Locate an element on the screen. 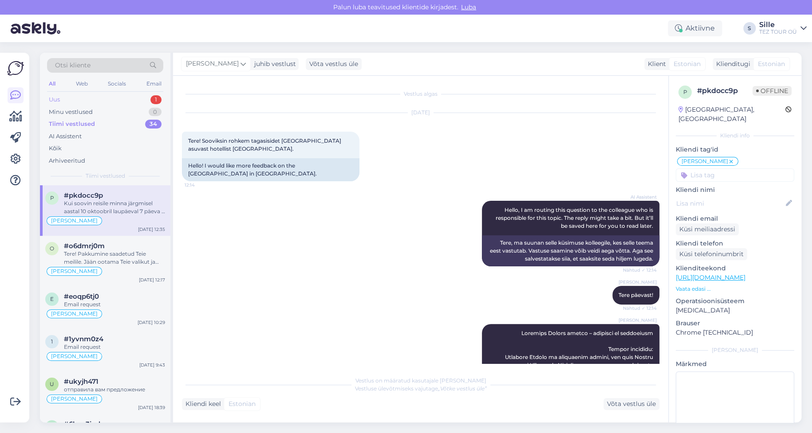 The width and height of the screenshot is (812, 433). div: Klient is located at coordinates (655, 64).